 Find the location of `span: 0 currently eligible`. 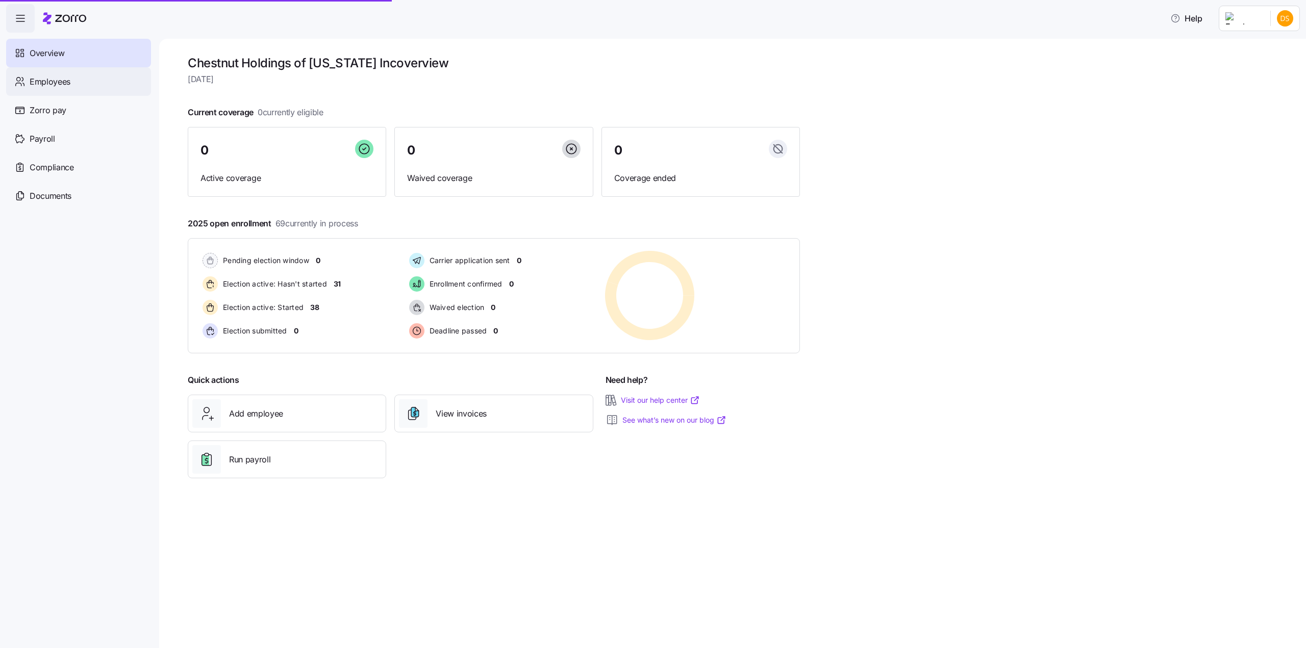

span: 0 currently eligible is located at coordinates (290, 112).